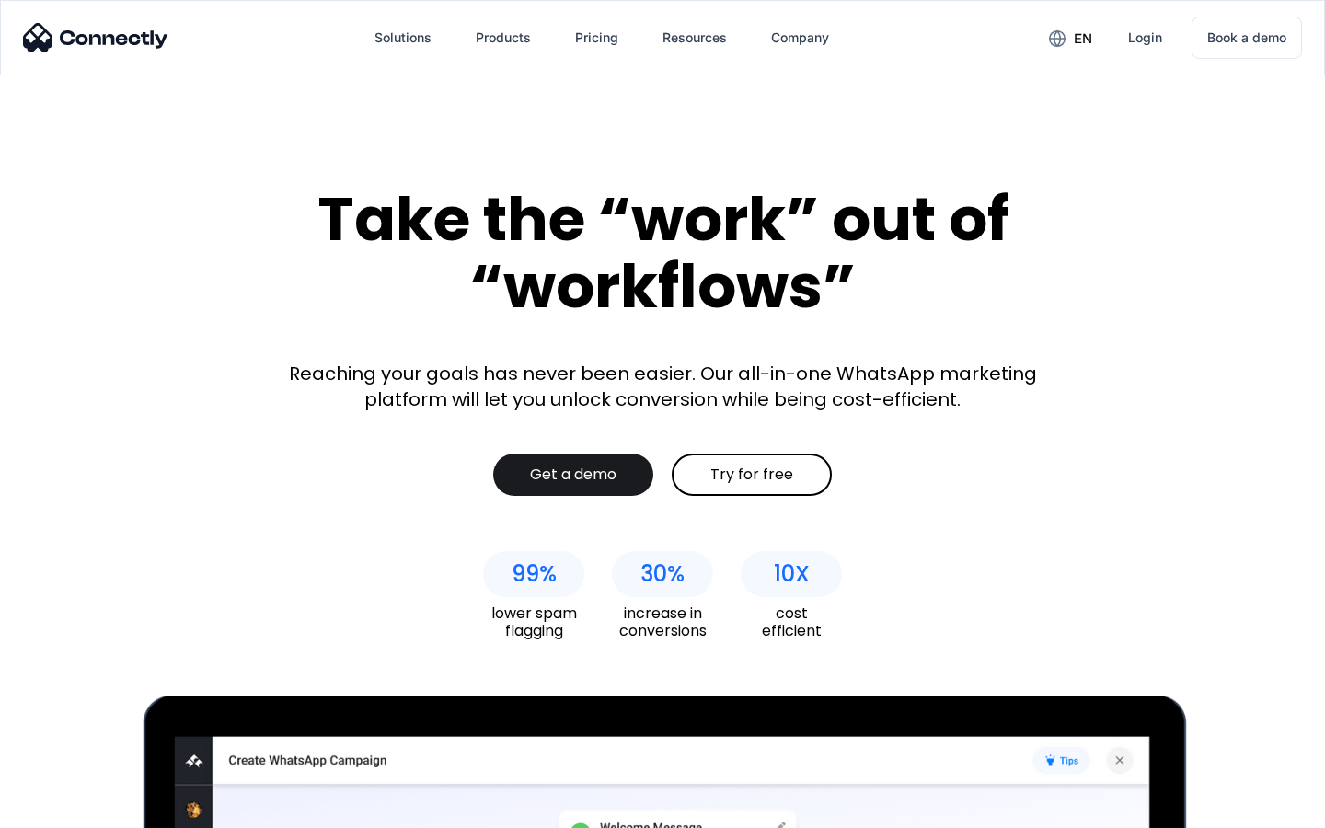  What do you see at coordinates (663, 387) in the screenshot?
I see `div: Reaching your goals has never been easier. Our all-in-one WhatsApp marketing platform will let yo...` at bounding box center [663, 387].